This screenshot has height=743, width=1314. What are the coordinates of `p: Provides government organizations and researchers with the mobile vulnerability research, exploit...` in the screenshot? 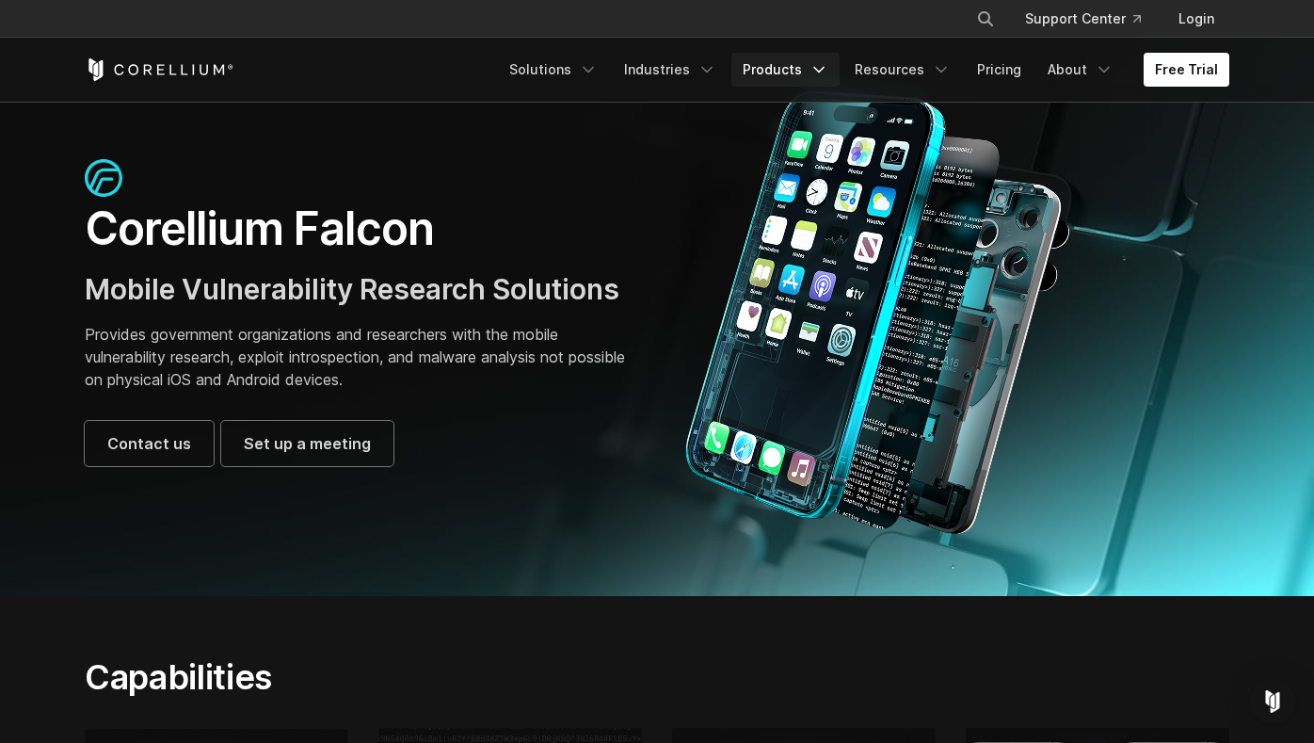 It's located at (361, 357).